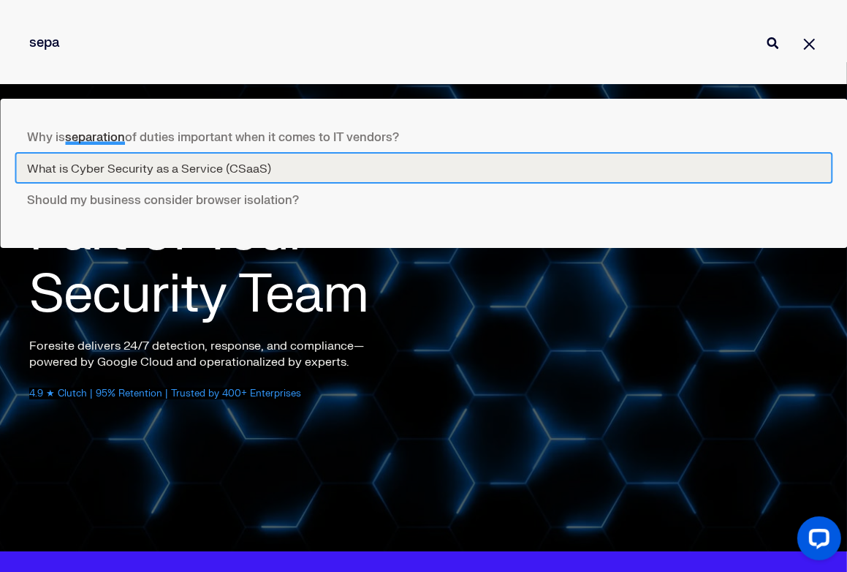 This screenshot has height=572, width=847. I want to click on a: Why isseparationof duties important when it comes to IT vendors?, so click(423, 136).